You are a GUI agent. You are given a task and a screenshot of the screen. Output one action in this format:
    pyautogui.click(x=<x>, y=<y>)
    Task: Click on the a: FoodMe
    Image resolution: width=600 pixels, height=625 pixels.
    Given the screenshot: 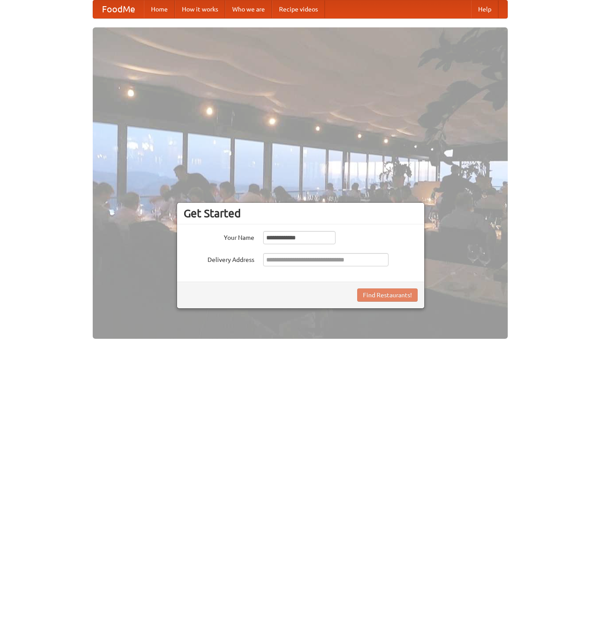 What is the action you would take?
    pyautogui.click(x=118, y=9)
    